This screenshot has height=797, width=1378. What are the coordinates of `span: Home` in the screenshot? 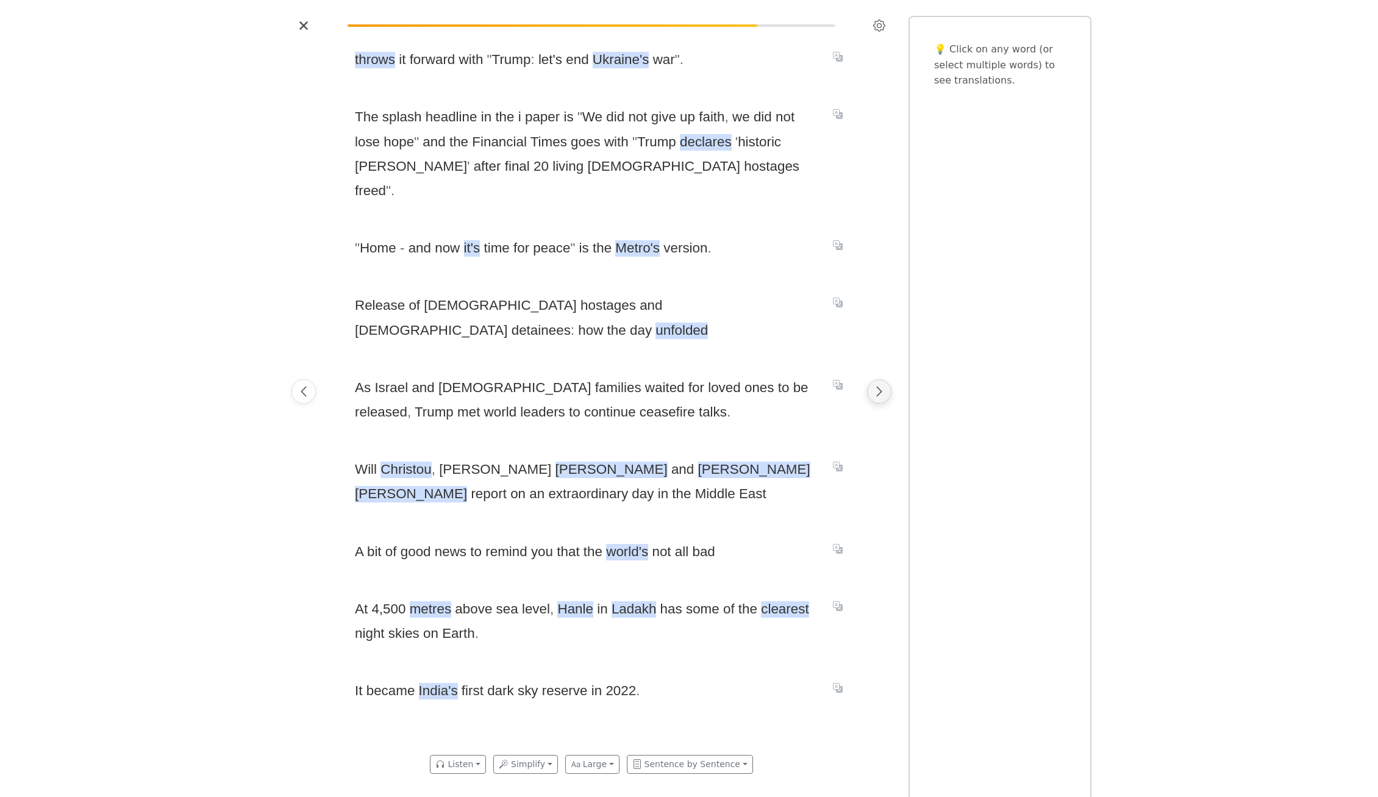 It's located at (378, 248).